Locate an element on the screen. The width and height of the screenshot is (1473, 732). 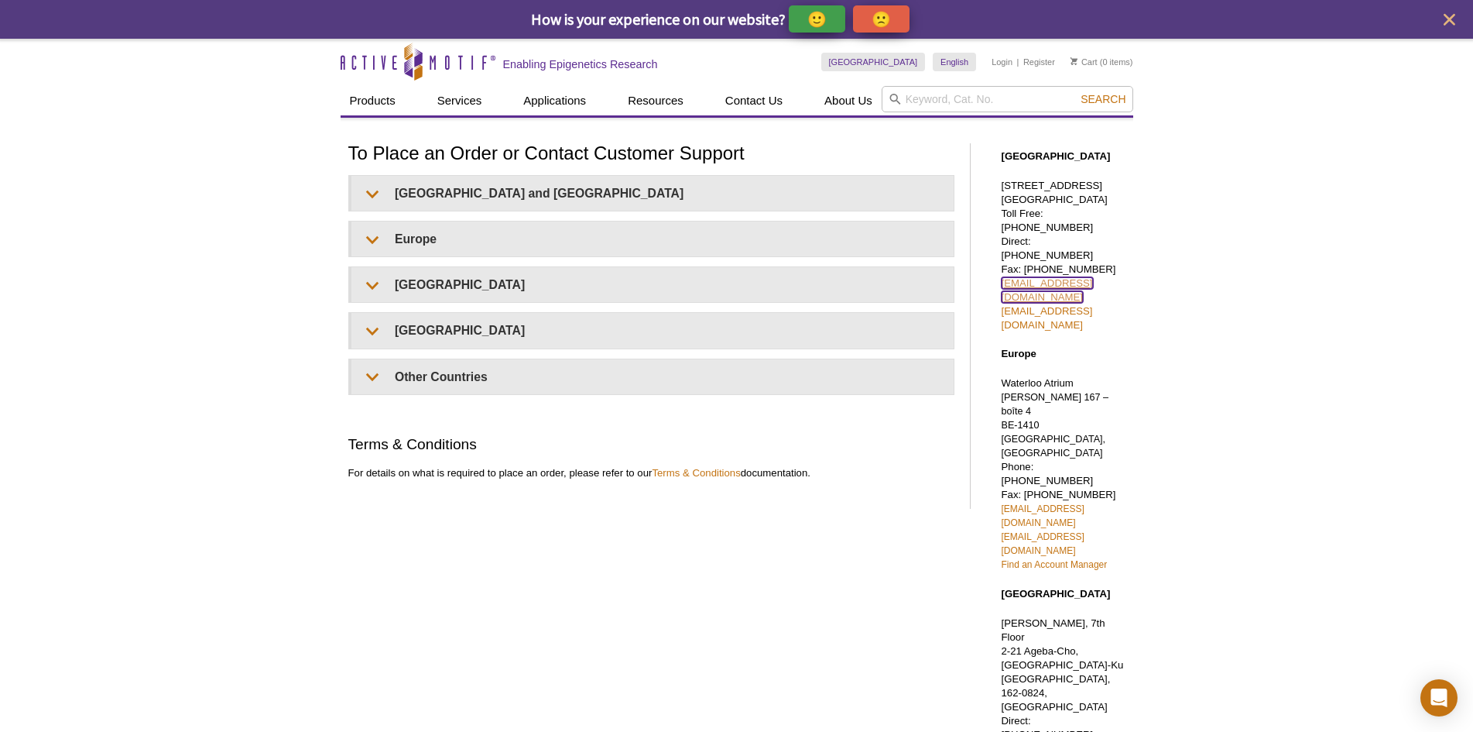
img: Your Cart is located at coordinates (1074, 61).